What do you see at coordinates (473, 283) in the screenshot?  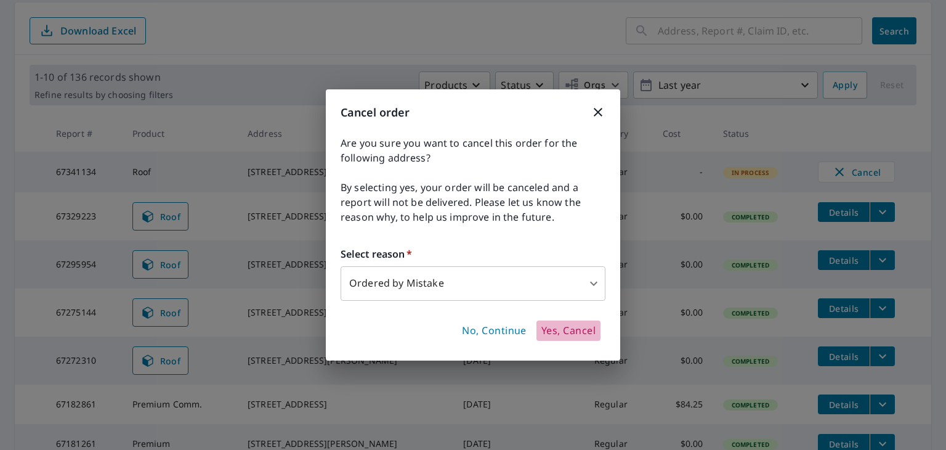 I see `div: Ordered by Mistake` at bounding box center [473, 283].